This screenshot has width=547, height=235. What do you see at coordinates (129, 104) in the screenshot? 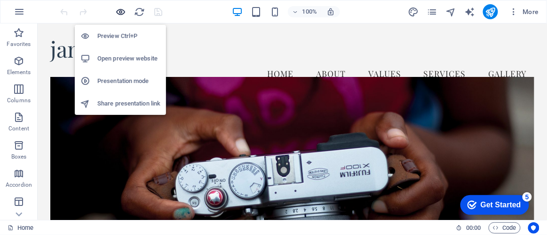
I see `h6: Share presentation link` at bounding box center [129, 104].